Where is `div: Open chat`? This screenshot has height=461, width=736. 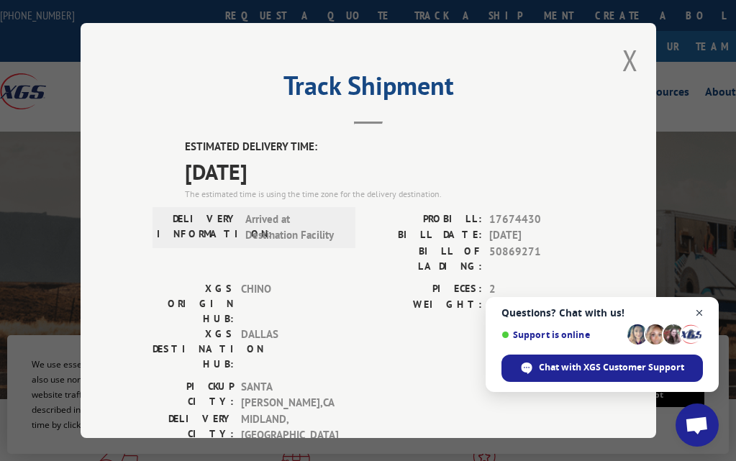
div: Open chat is located at coordinates (697, 425).